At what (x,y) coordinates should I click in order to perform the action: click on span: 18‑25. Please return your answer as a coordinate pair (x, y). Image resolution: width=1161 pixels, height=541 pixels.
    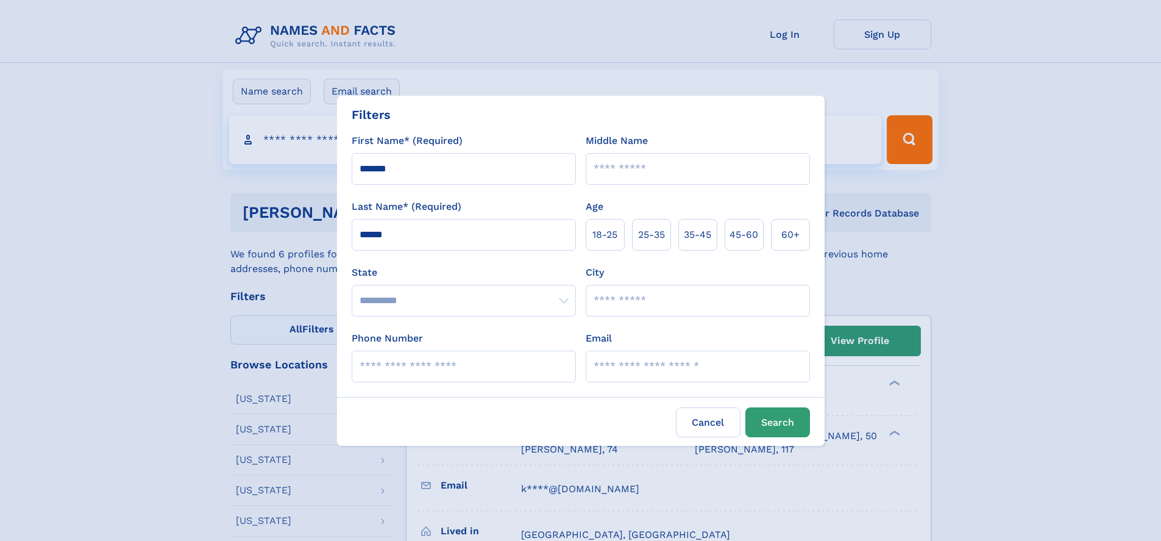
    Looking at the image, I should click on (605, 235).